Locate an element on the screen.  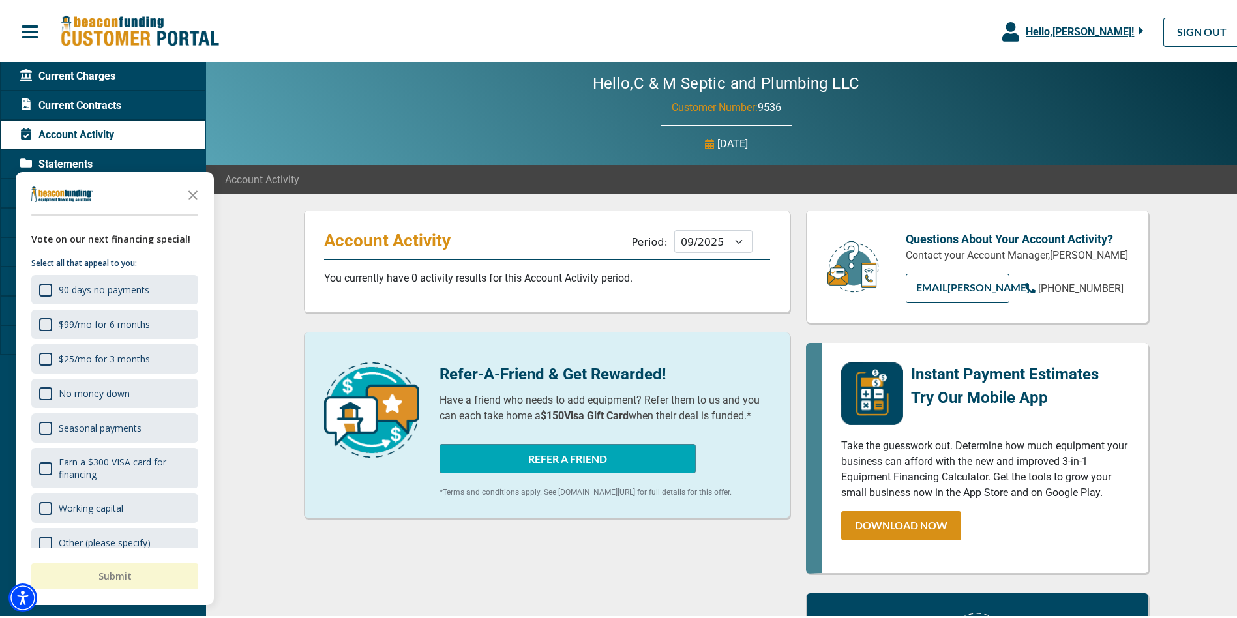
img: customer-service.png is located at coordinates (853, 264).